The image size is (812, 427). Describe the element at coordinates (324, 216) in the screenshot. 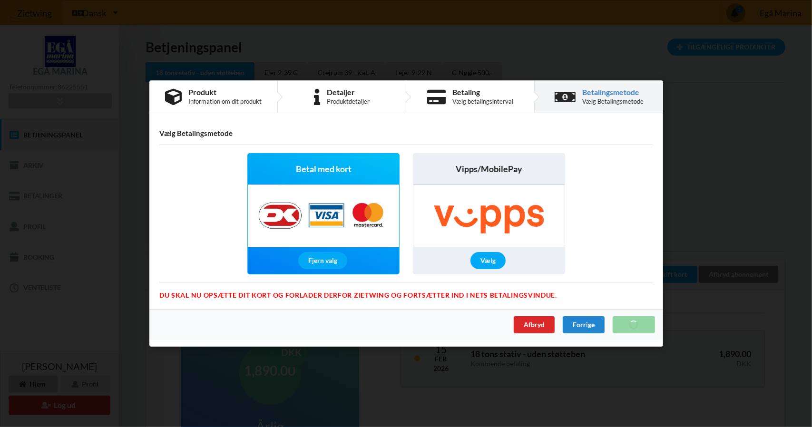

I see `img: Nets` at that location.